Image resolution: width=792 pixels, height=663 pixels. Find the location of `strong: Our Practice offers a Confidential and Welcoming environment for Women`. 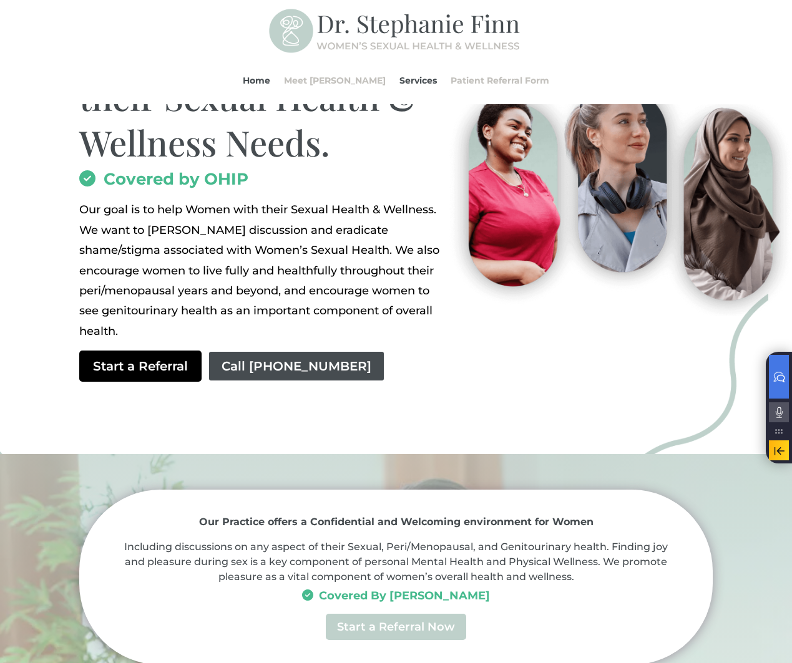

strong: Our Practice offers a Confidential and Welcoming environment for Women is located at coordinates (396, 522).